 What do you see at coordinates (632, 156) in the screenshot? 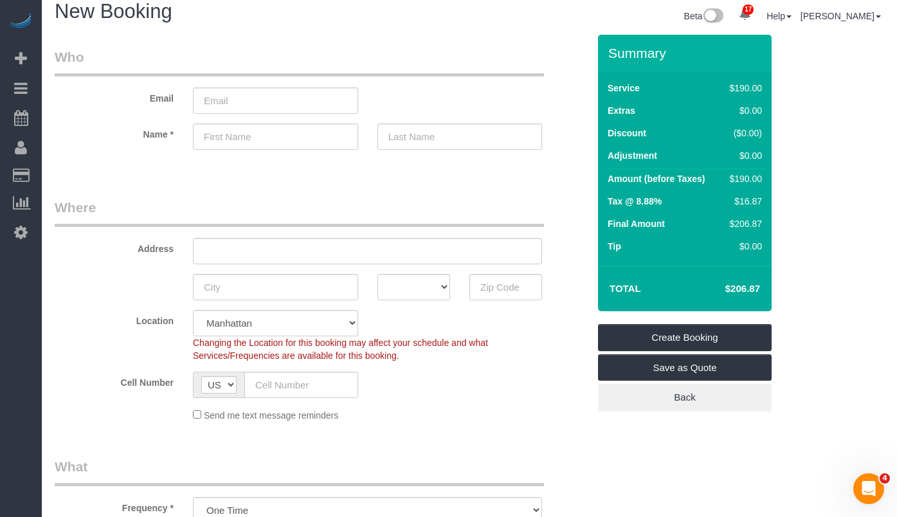
I see `label: Adjustment` at bounding box center [632, 156].